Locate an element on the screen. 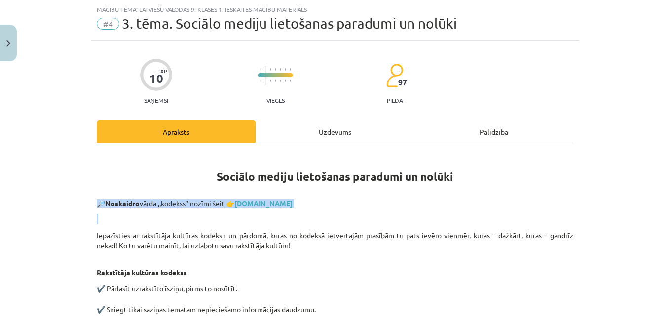 This screenshot has width=670, height=321. strong: Noskaidro is located at coordinates (122, 203).